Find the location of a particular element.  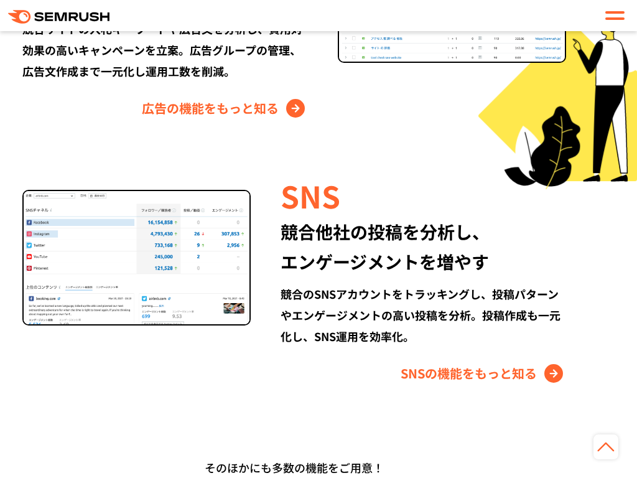

a: SNSの機能をもっと知る is located at coordinates (484, 373).